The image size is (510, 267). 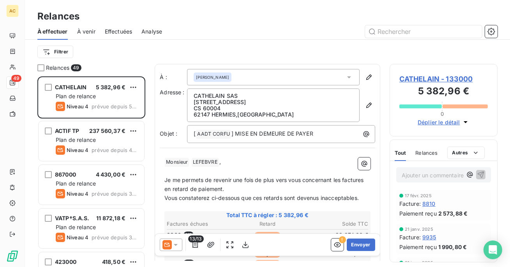 I want to click on span: 13/13, so click(x=196, y=239).